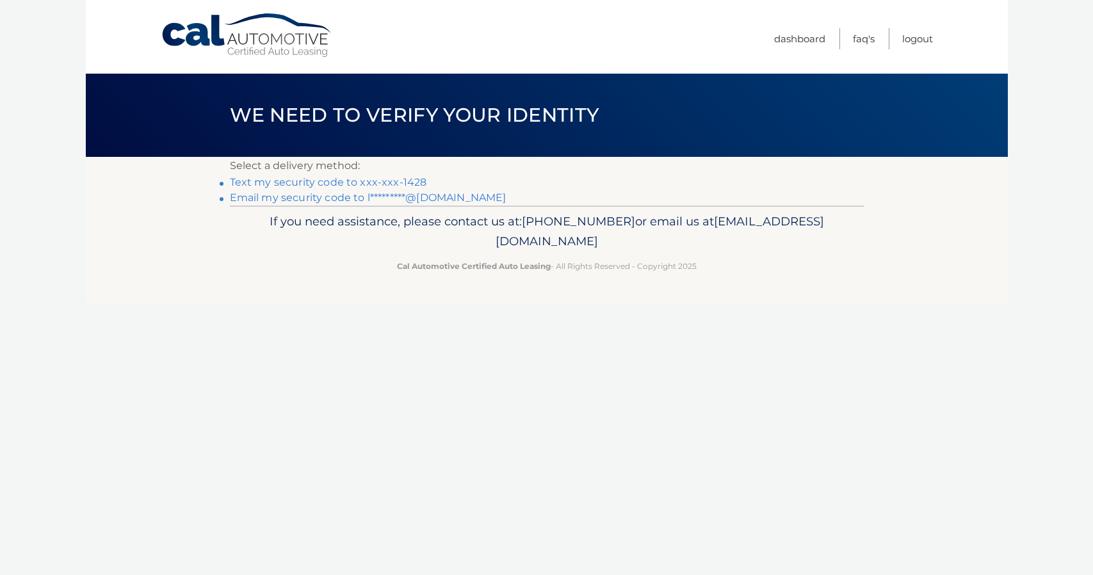 The width and height of the screenshot is (1093, 575). Describe the element at coordinates (547, 166) in the screenshot. I see `p: Select a delivery method:` at that location.